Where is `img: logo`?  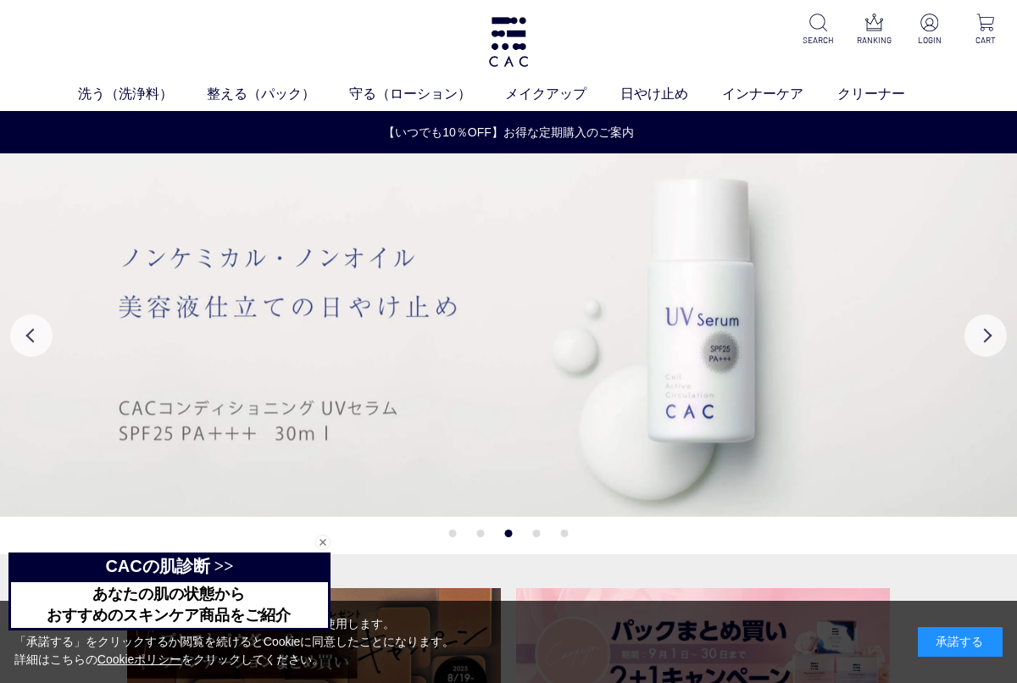 img: logo is located at coordinates (509, 42).